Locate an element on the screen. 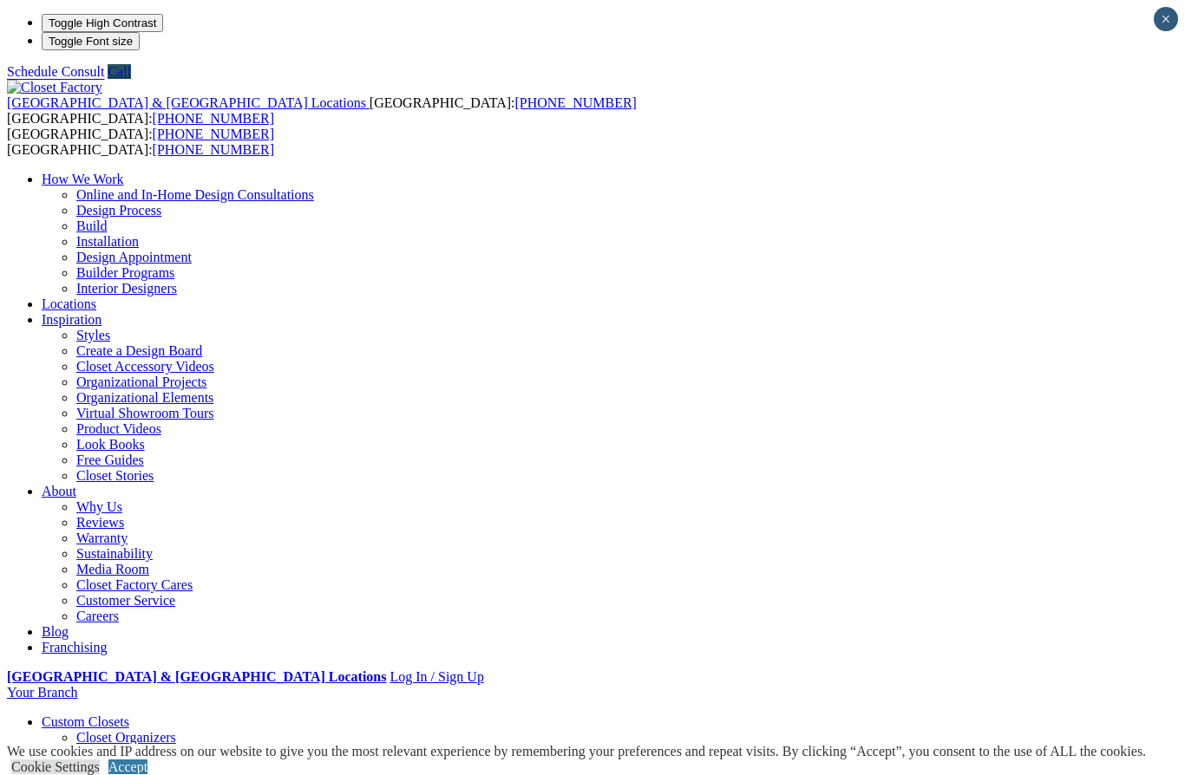 Image resolution: width=1185 pixels, height=775 pixels. a: Interior Designers is located at coordinates (127, 288).